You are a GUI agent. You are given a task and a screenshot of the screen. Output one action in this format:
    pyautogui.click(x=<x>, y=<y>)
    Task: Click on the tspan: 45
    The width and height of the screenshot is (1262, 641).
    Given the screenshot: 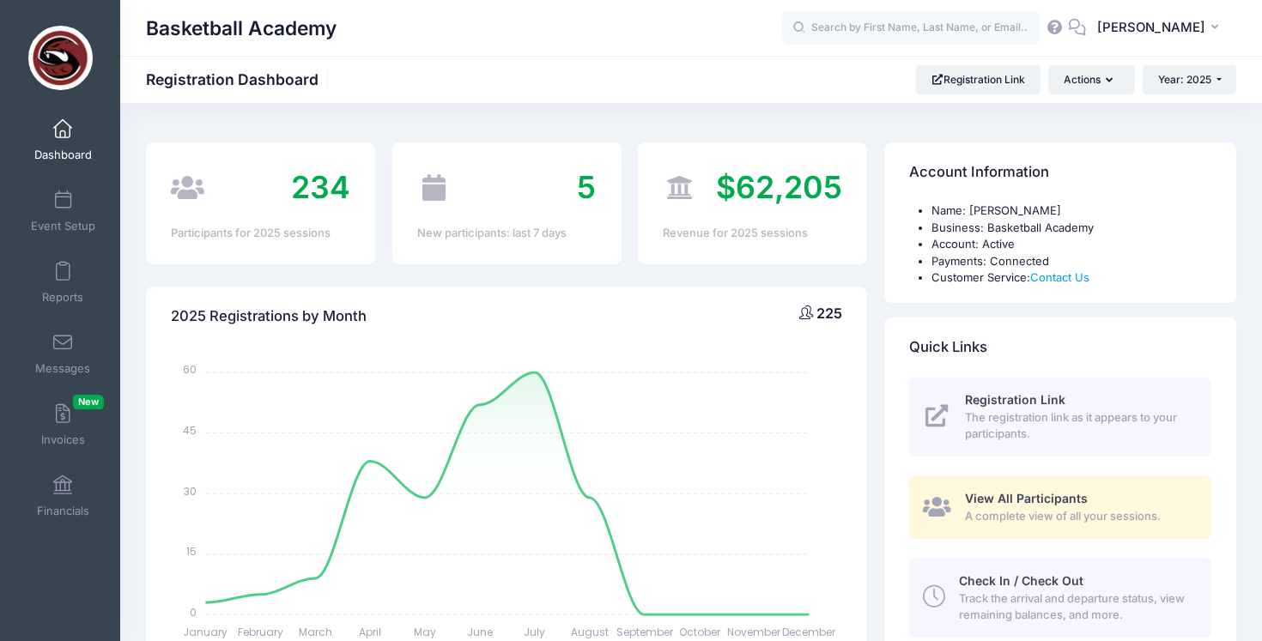 What is the action you would take?
    pyautogui.click(x=191, y=430)
    